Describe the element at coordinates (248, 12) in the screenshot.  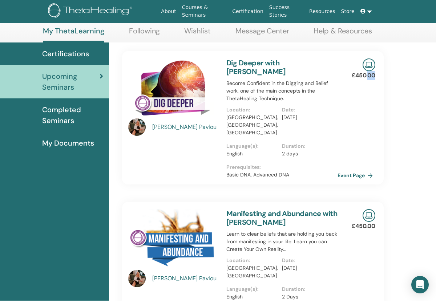
I see `a: Certification` at that location.